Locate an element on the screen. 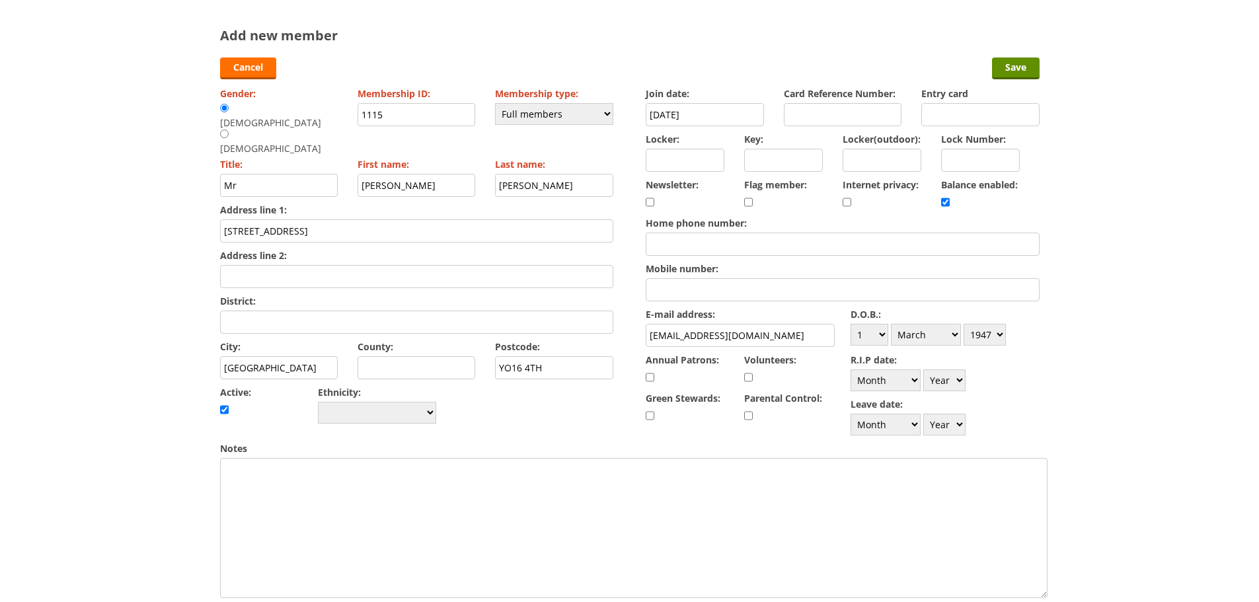 This screenshot has width=1259, height=602. label: Notes is located at coordinates (630, 448).